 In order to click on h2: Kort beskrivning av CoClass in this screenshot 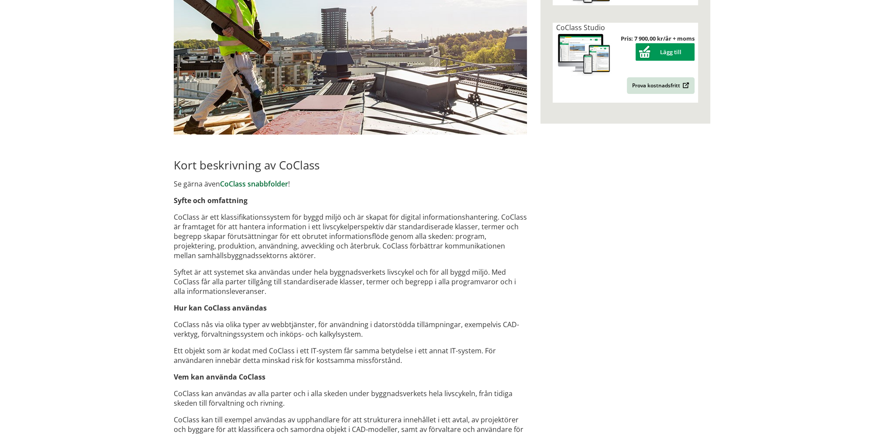, I will do `click(350, 165)`.